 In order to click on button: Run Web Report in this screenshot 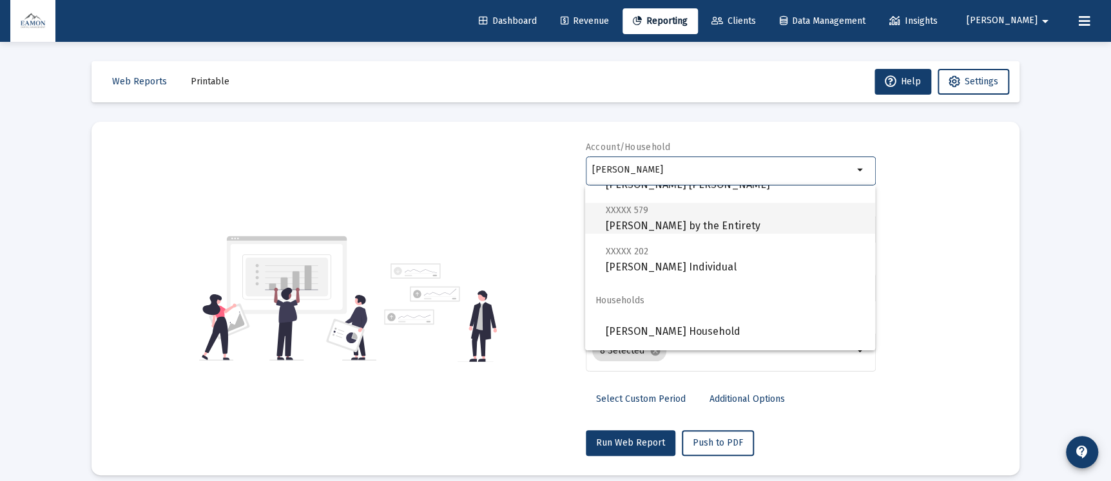, I will do `click(630, 443)`.